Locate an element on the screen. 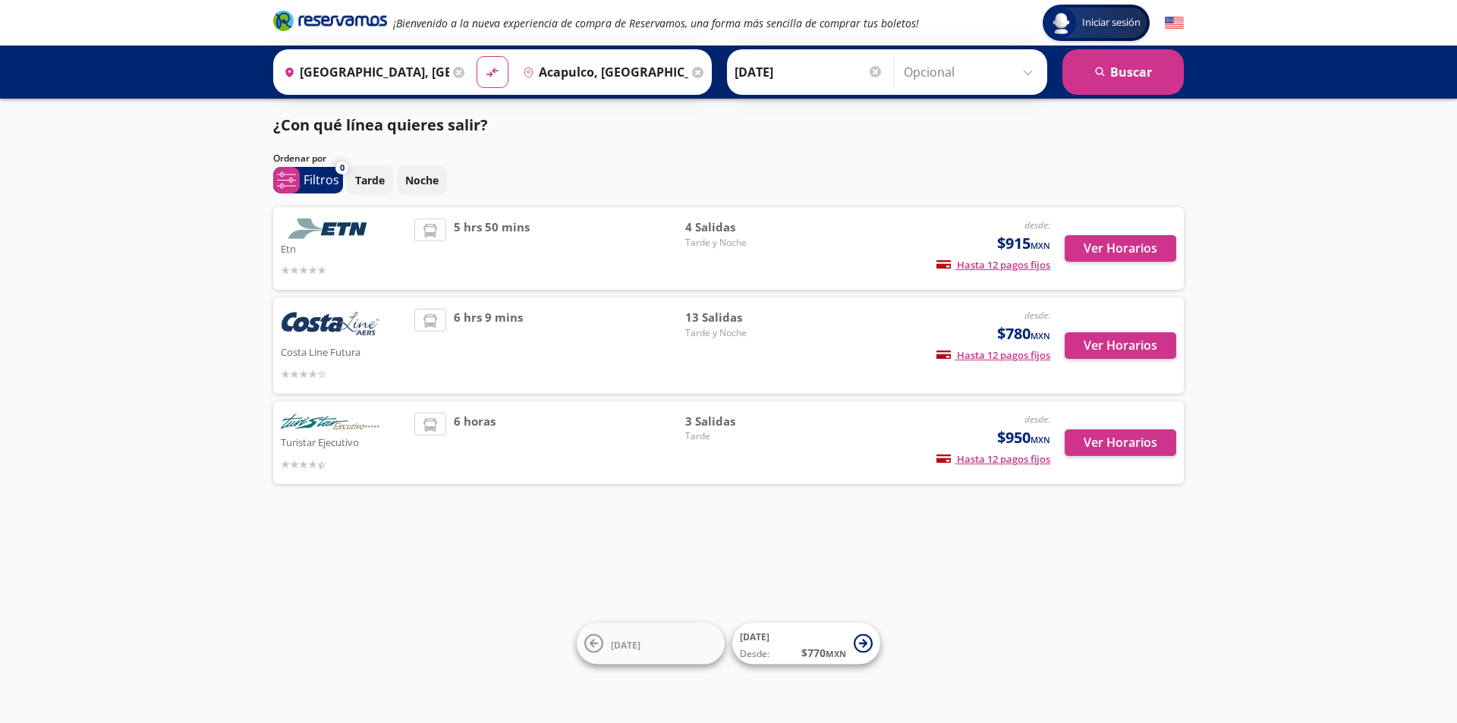 The image size is (1457, 723). span: 5 hrs 50 mins is located at coordinates (492, 248).